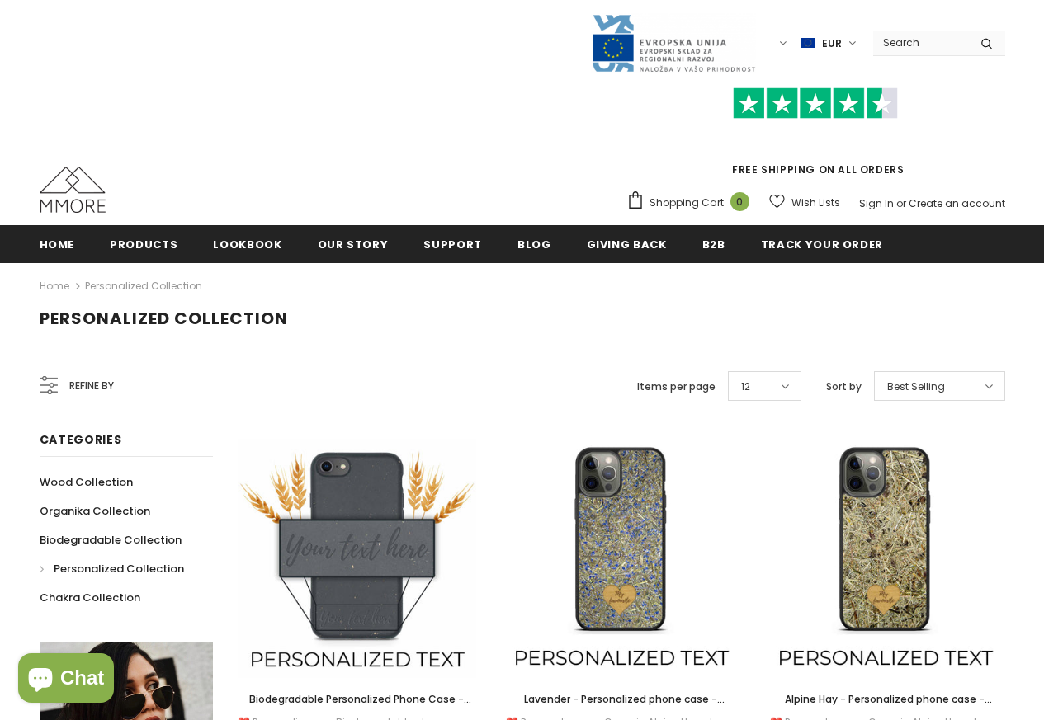 The image size is (1044, 720). I want to click on span: support, so click(452, 244).